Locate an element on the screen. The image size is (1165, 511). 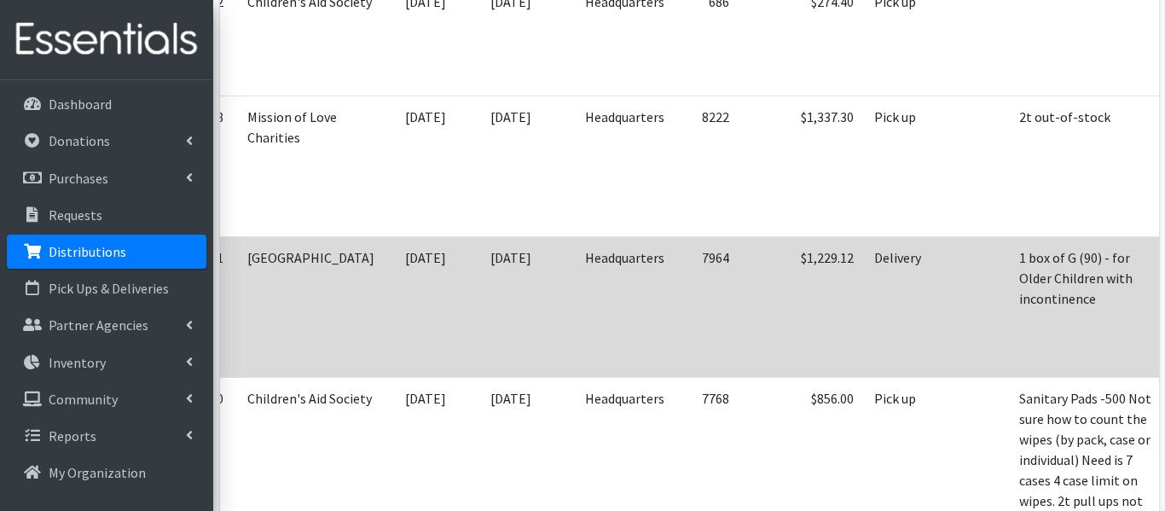
a: Community is located at coordinates (107, 399).